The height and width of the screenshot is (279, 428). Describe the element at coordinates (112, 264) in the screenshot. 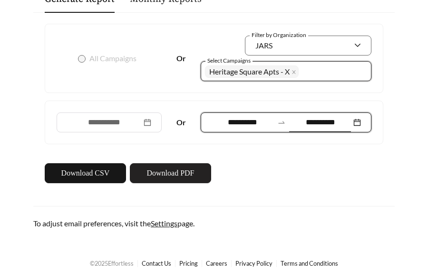

I see `span: © 2025 Effortless` at that location.